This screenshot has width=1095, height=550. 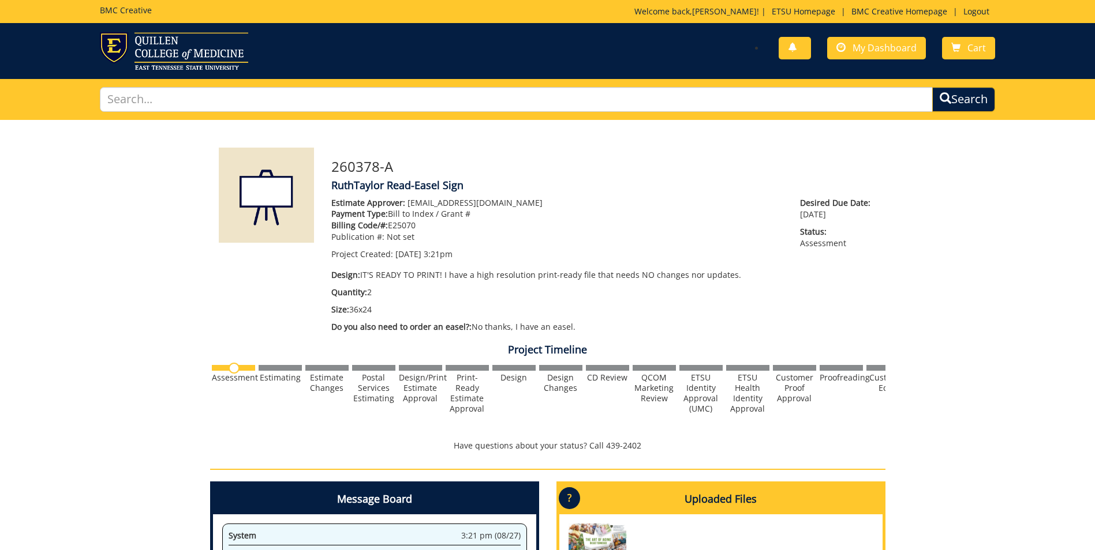 What do you see at coordinates (968, 48) in the screenshot?
I see `a: Cart` at bounding box center [968, 48].